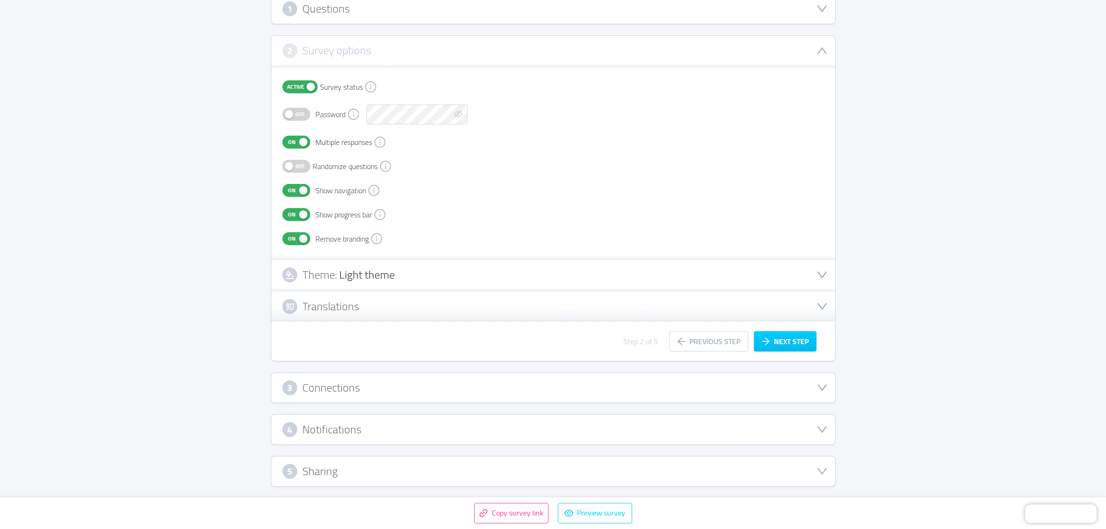 The height and width of the screenshot is (529, 1106). What do you see at coordinates (331, 306) in the screenshot?
I see `h3: Translations` at bounding box center [331, 306].